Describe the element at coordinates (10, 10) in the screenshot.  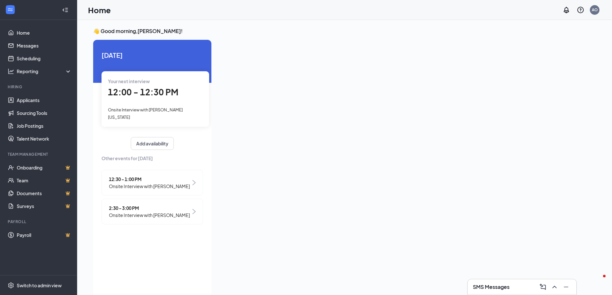
I see `svg: WorkstreamLogo` at that location.